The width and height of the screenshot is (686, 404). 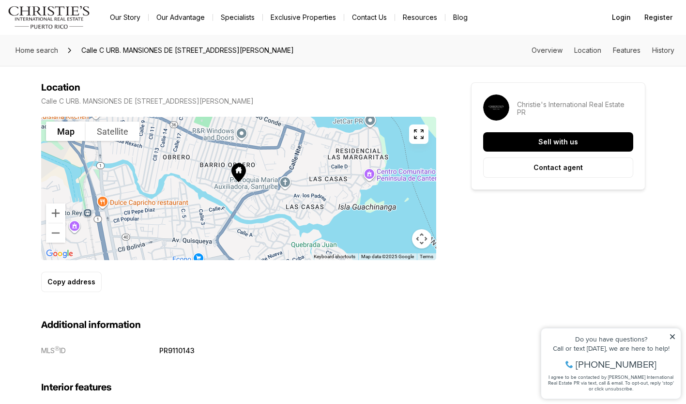 What do you see at coordinates (177, 350) in the screenshot?
I see `p: PR9110143` at bounding box center [177, 350].